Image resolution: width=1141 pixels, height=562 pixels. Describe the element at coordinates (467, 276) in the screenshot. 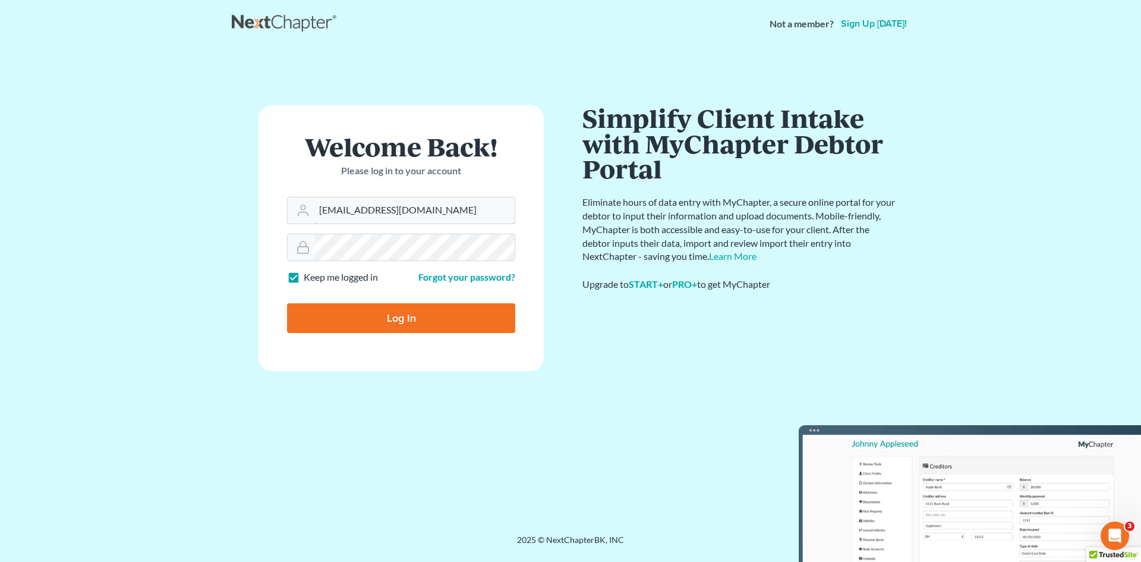

I see `a: Forgot your password?` at that location.